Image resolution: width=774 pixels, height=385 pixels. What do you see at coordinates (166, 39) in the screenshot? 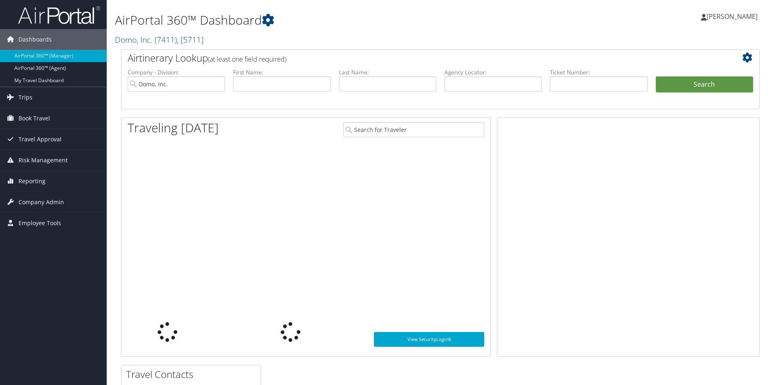
I see `span: ( 7411 )` at bounding box center [166, 39].